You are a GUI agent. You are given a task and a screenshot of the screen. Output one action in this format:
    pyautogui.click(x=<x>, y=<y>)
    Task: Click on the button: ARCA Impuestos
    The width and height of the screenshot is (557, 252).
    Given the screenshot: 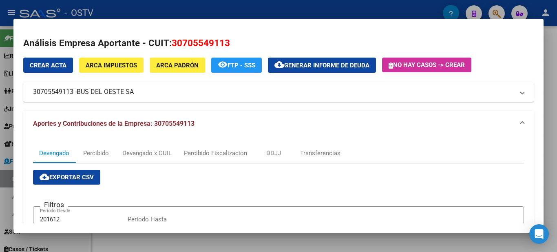 What is the action you would take?
    pyautogui.click(x=111, y=65)
    